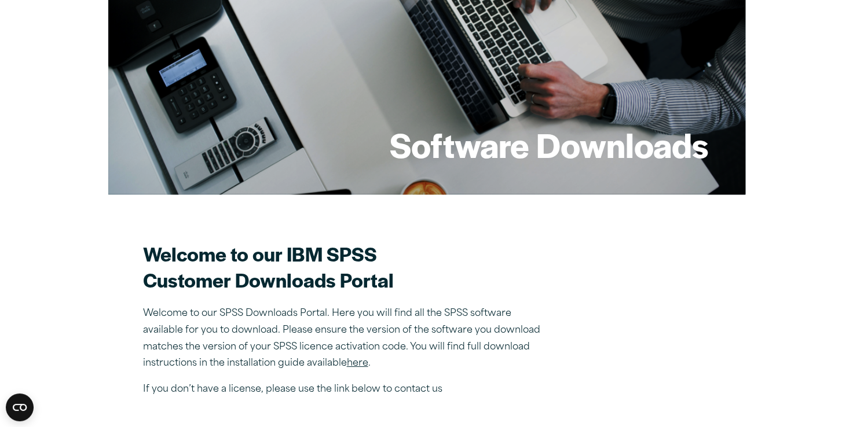  What do you see at coordinates (346, 390) in the screenshot?
I see `p: If you don’t have a license, please use the link below to contact us` at bounding box center [346, 390].